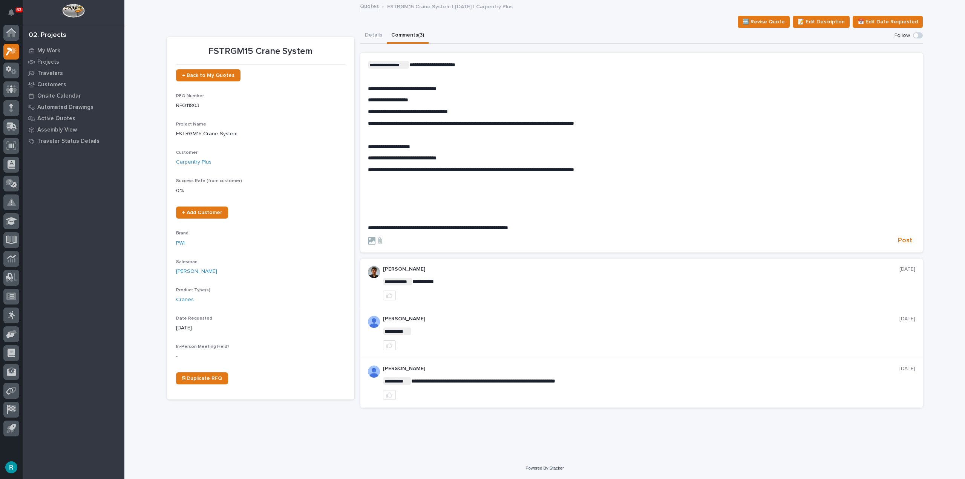 The height and width of the screenshot is (479, 965). What do you see at coordinates (185, 300) in the screenshot?
I see `a: Cranes` at bounding box center [185, 300].